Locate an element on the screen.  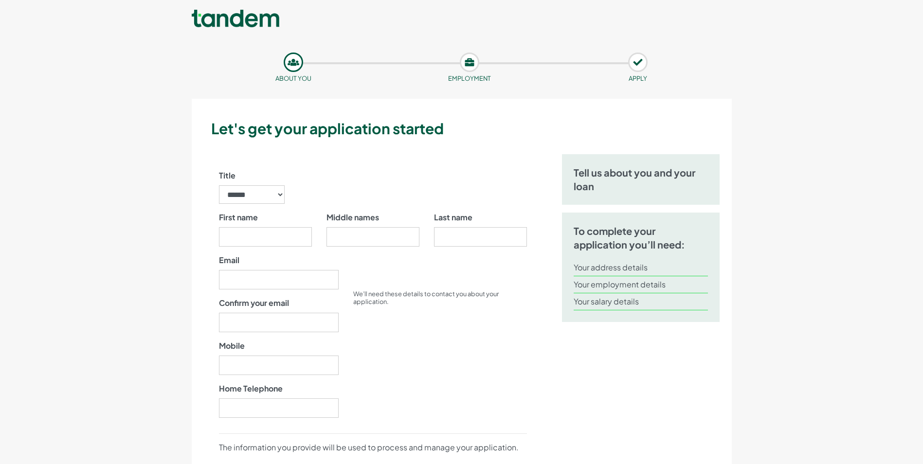
label: Email is located at coordinates (229, 260).